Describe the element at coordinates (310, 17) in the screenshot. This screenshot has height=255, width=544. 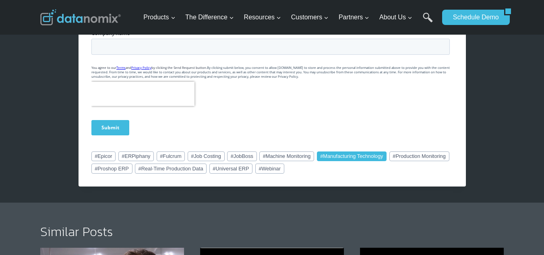
I see `span: Customers` at that location.